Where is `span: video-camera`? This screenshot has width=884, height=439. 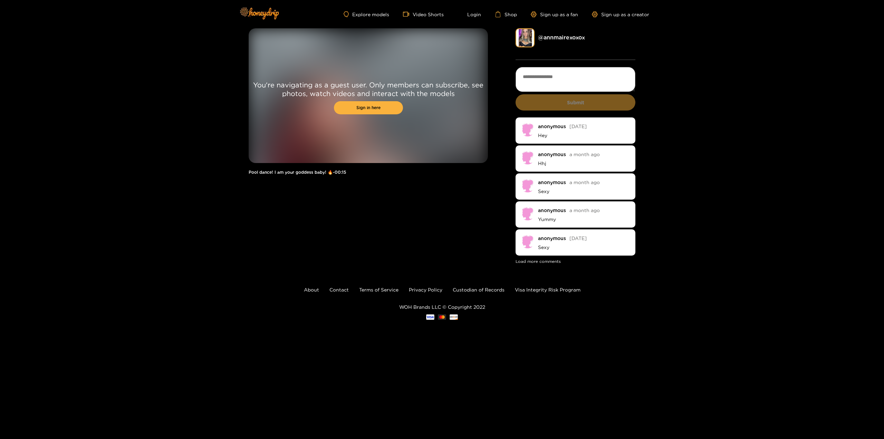
span: video-camera is located at coordinates (408, 14).